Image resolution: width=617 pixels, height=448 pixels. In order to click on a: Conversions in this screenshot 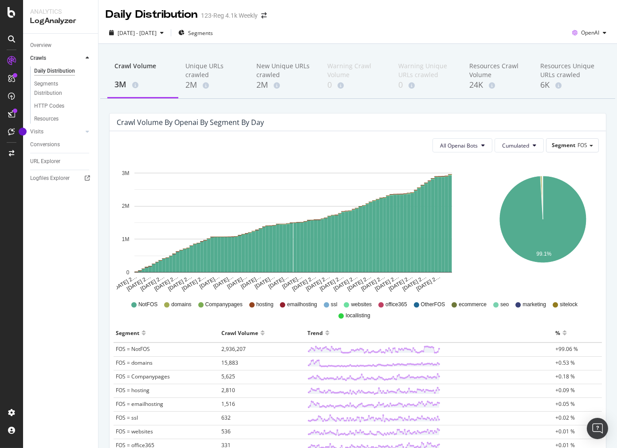, I will do `click(61, 145)`.